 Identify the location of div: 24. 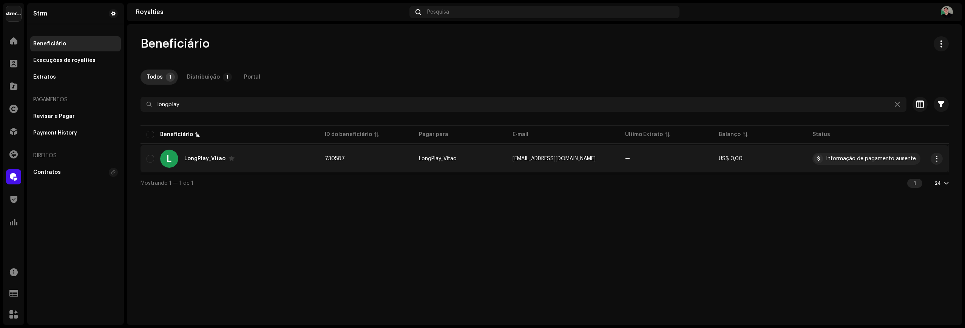
(938, 183).